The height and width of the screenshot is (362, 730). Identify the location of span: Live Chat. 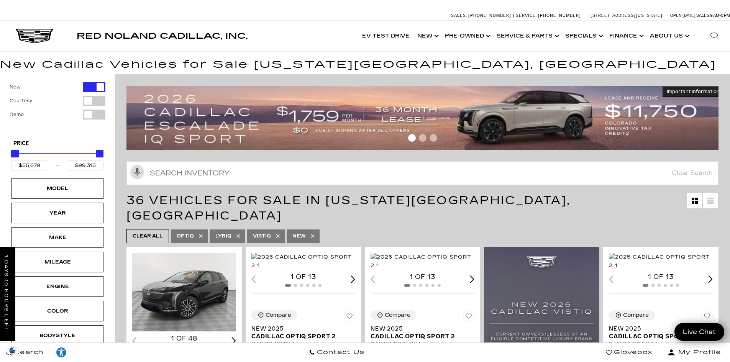
(700, 332).